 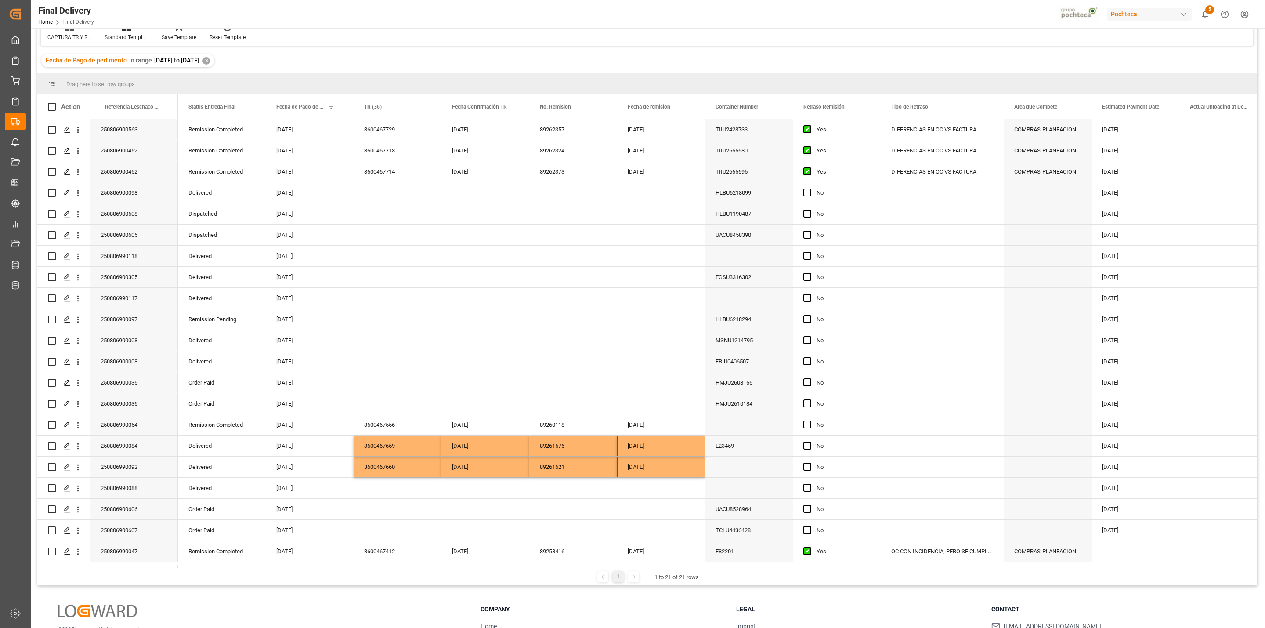 What do you see at coordinates (134, 530) in the screenshot?
I see `div: 250806900607` at bounding box center [134, 530].